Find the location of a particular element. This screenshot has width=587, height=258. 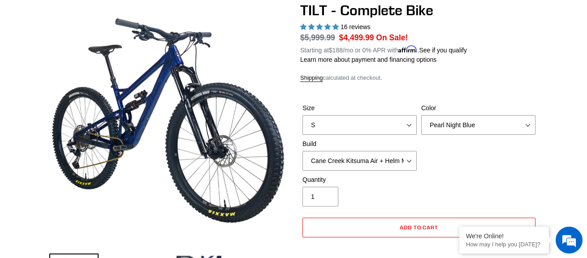

span: $4,499.99 is located at coordinates (356, 38).